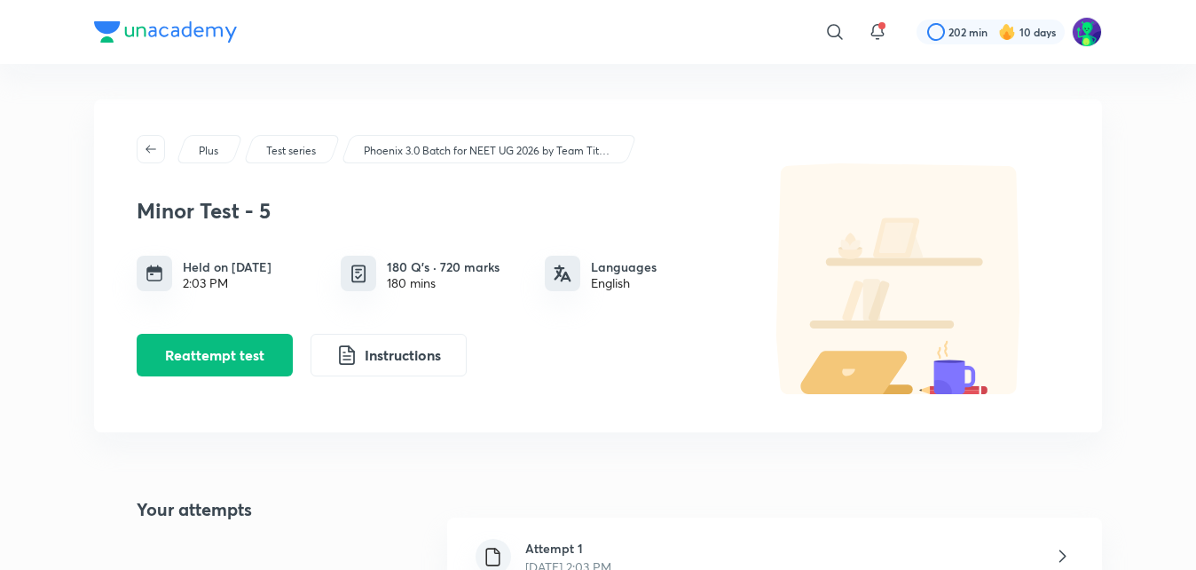 The width and height of the screenshot is (1196, 570). Describe the element at coordinates (434, 210) in the screenshot. I see `h3: Minor Test - 5` at that location.